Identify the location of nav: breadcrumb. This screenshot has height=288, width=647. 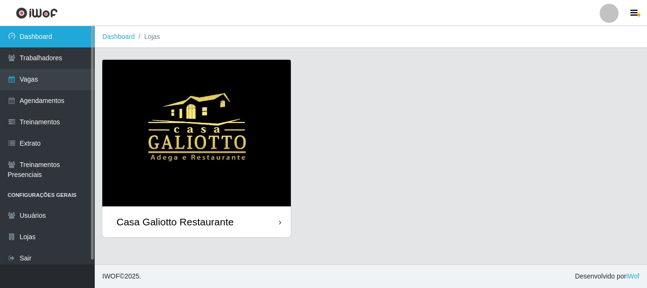
(371, 37).